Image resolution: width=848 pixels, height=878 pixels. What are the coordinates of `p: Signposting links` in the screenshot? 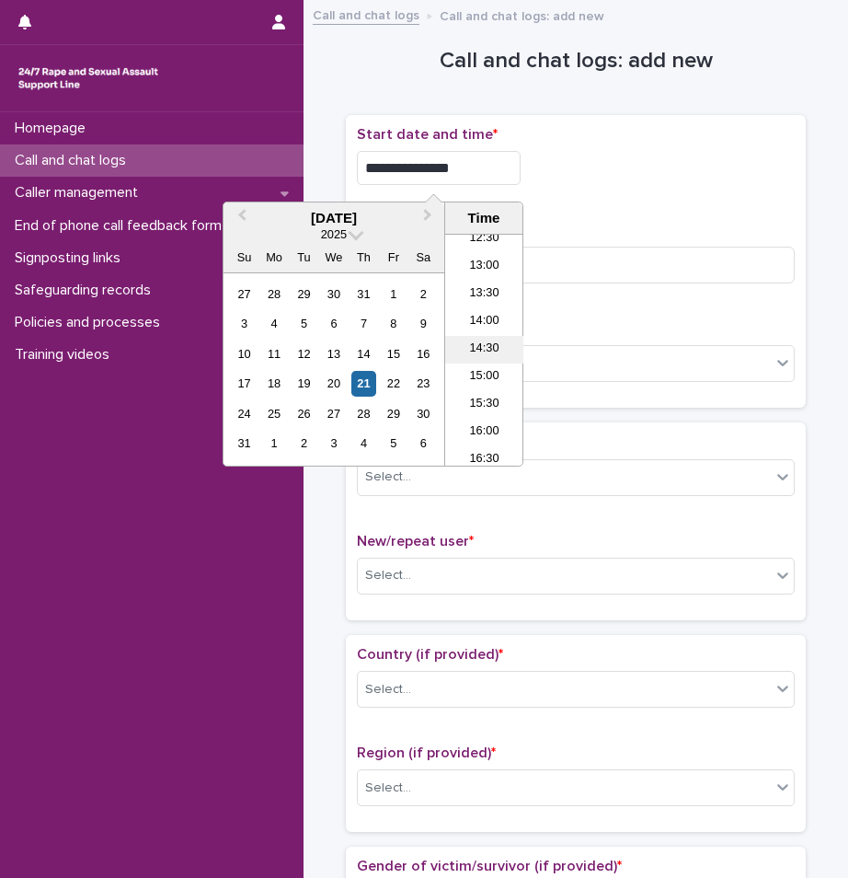 It's located at (71, 258).